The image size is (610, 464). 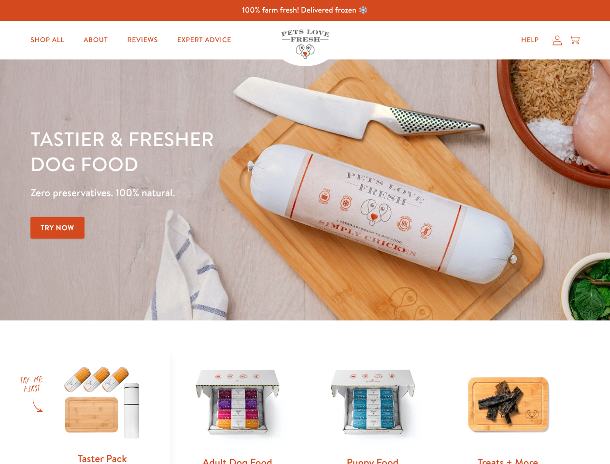 I want to click on a: Expert Advice, so click(x=204, y=40).